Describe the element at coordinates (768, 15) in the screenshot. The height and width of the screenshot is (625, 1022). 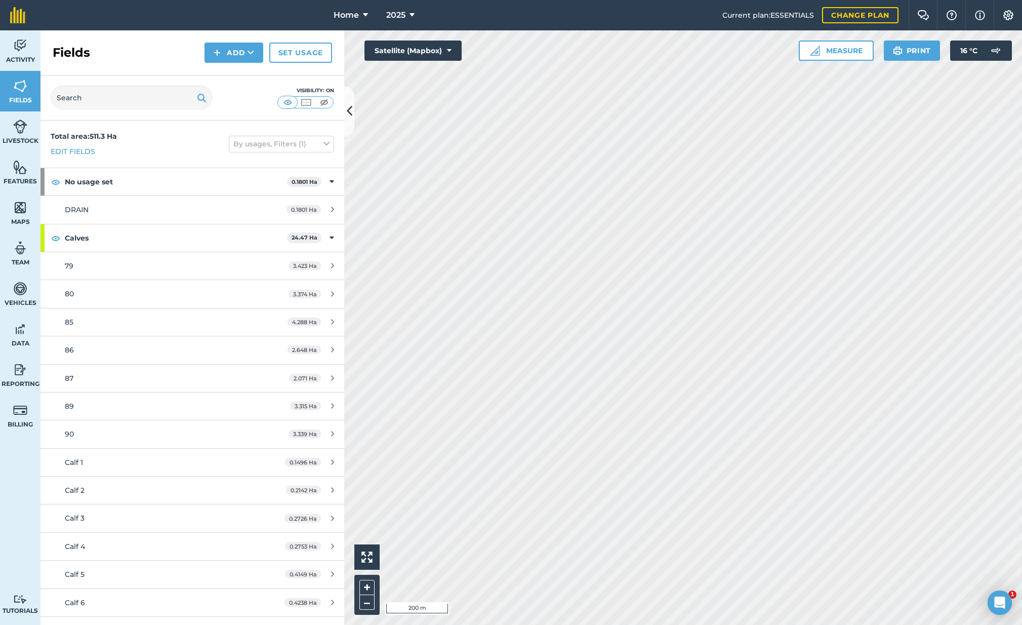
I see `span: Current plan : ESSENTIALS` at that location.